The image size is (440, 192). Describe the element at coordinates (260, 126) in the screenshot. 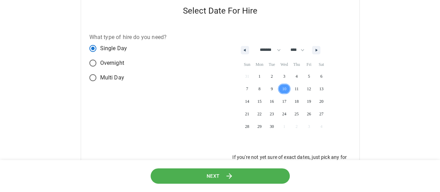

I see `button: 29` at that location.